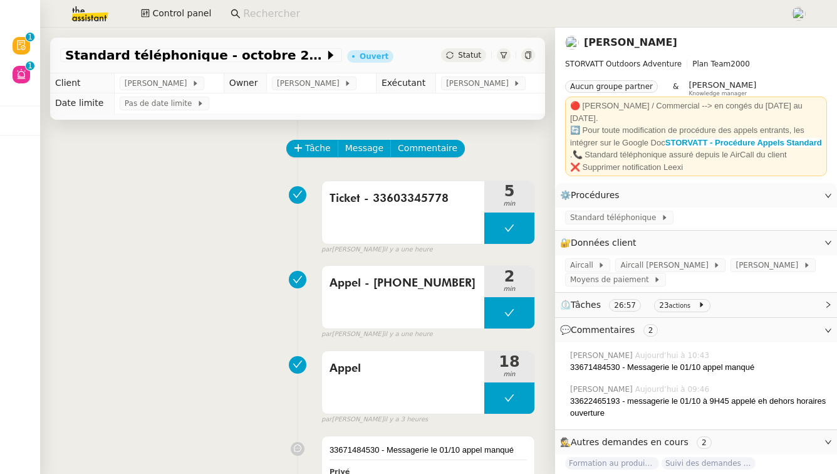 Image resolution: width=837 pixels, height=474 pixels. I want to click on button: Message, so click(364, 149).